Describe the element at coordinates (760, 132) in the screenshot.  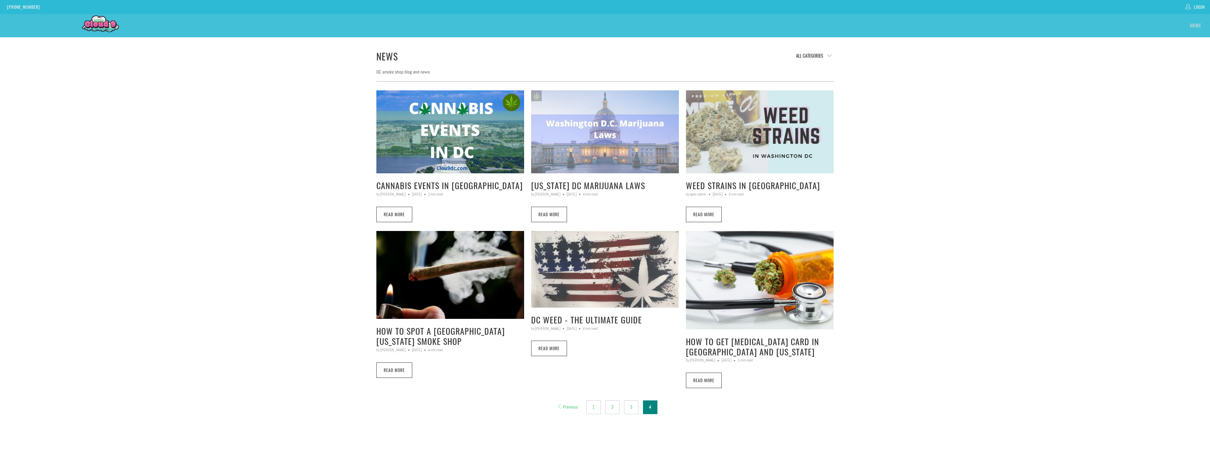
I see `img: DC Weed Strains Banner` at that location.